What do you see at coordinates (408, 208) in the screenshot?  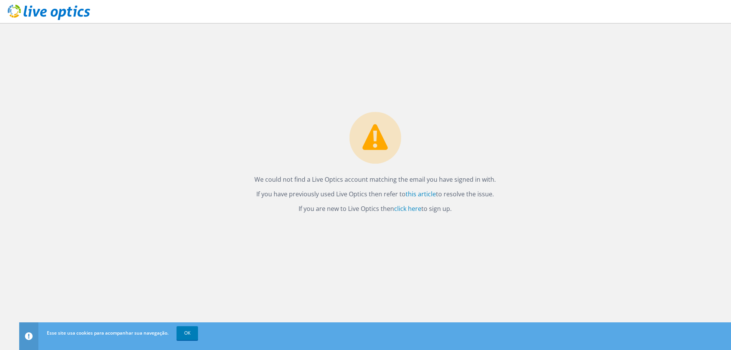 I see `a: click here` at bounding box center [408, 208].